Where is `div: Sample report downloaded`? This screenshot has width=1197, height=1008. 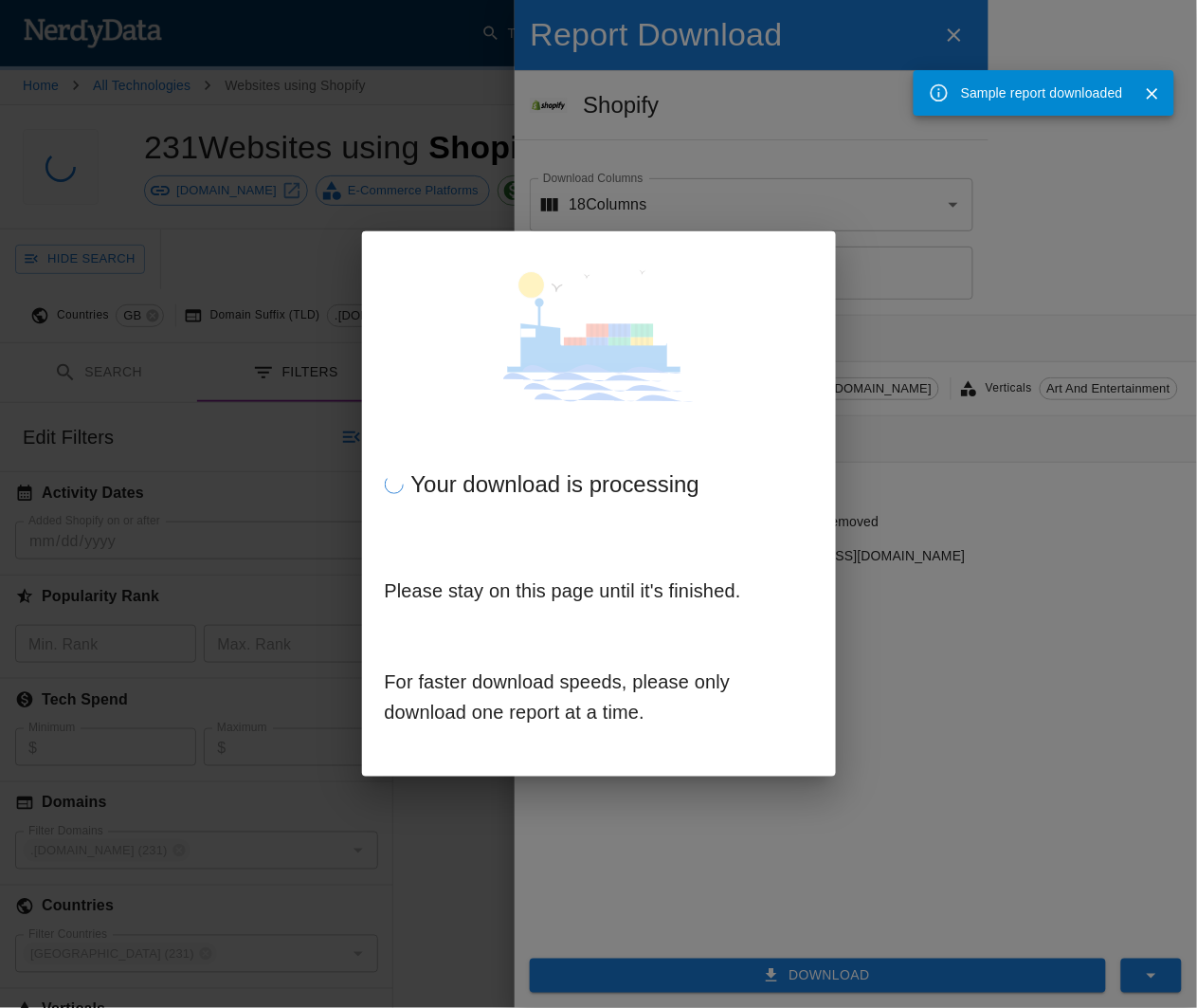 div: Sample report downloaded is located at coordinates (1041, 93).